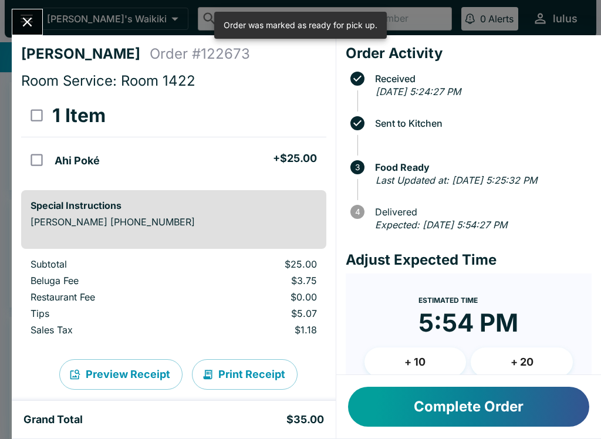 This screenshot has width=601, height=439. What do you see at coordinates (480, 79) in the screenshot?
I see `span: Received` at bounding box center [480, 79].